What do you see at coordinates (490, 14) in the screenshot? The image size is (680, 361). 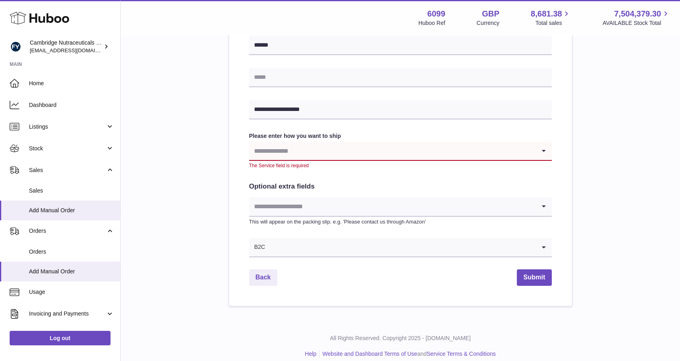 I see `strong: GBP` at bounding box center [490, 14].